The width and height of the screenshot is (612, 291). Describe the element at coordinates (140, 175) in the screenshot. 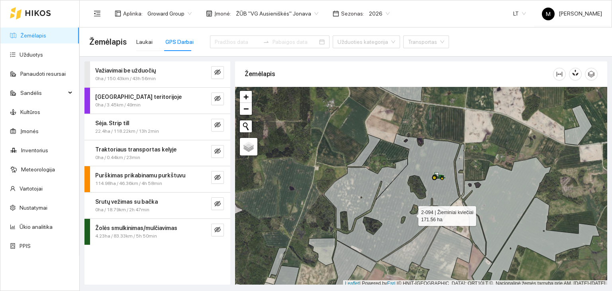

I see `strong: Purškimas prikabinamu purkštuvu` at that location.